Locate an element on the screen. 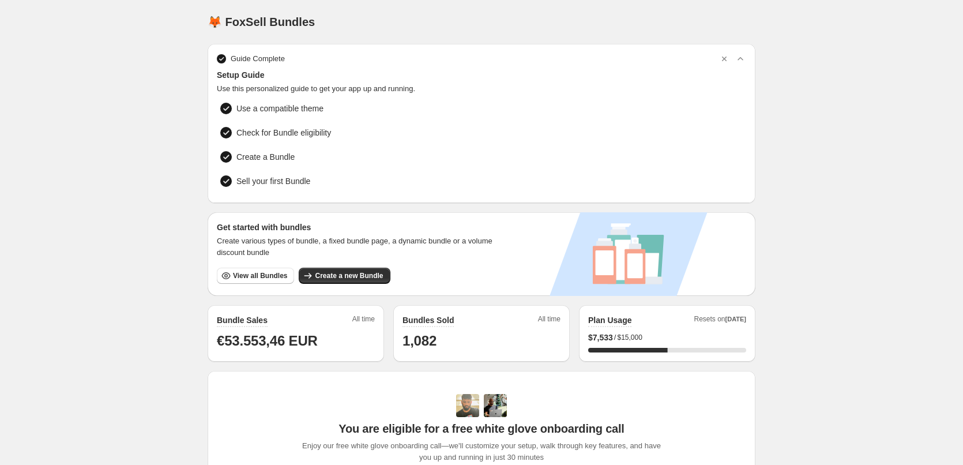 The height and width of the screenshot is (465, 963). h2: Bundles Sold is located at coordinates (428, 320).